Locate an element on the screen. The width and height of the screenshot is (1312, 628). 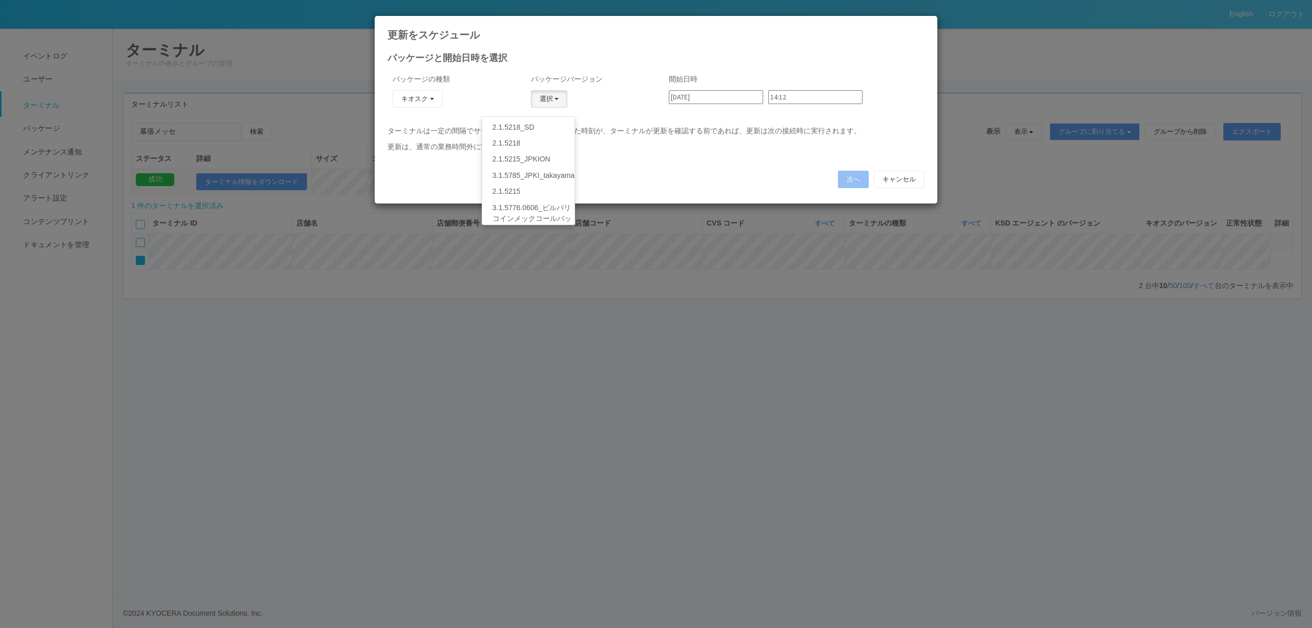
button: 次へ is located at coordinates (853, 179).